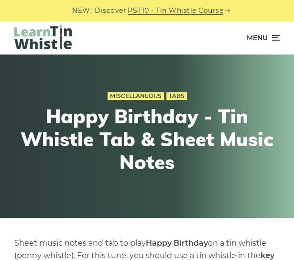 This screenshot has width=294, height=260. I want to click on a: Tabs, so click(177, 96).